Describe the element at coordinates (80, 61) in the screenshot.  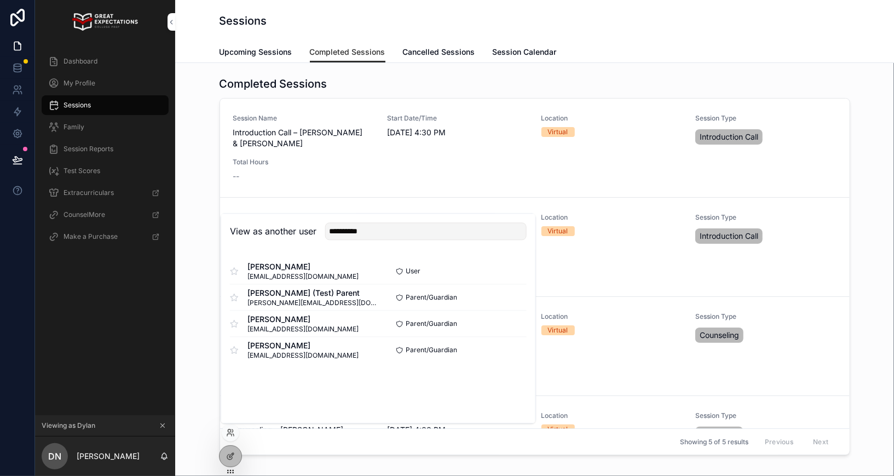
I see `span: Dashboard` at that location.